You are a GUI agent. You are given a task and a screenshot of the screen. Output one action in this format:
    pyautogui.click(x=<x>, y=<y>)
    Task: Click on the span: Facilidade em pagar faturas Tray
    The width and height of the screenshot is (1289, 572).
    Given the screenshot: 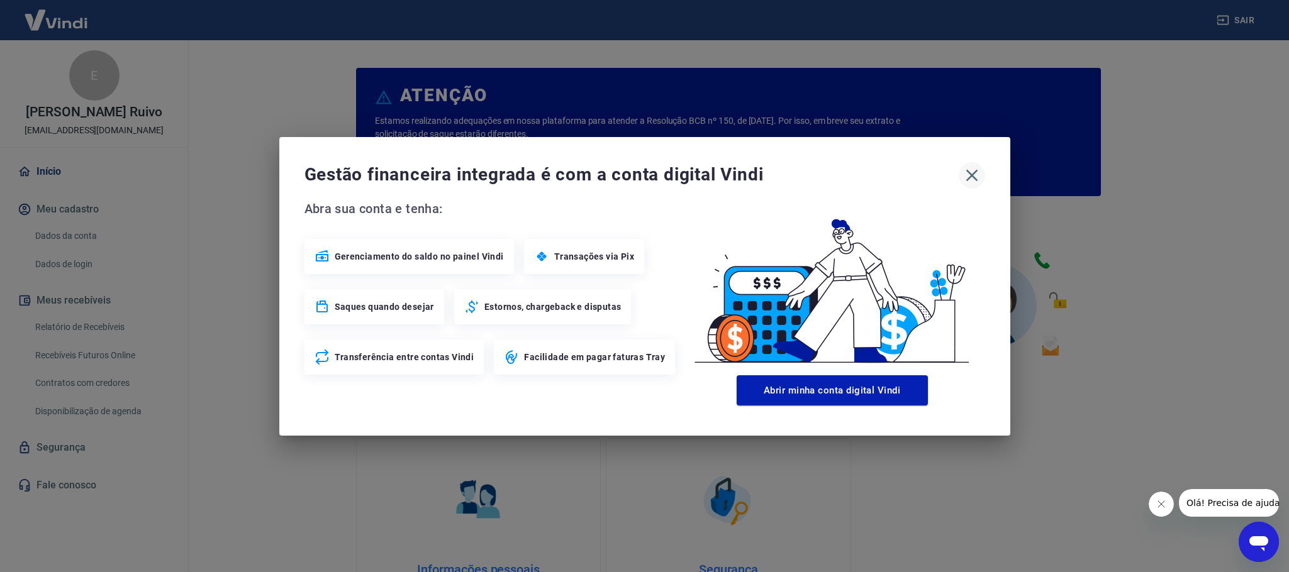 What is the action you would take?
    pyautogui.click(x=594, y=357)
    